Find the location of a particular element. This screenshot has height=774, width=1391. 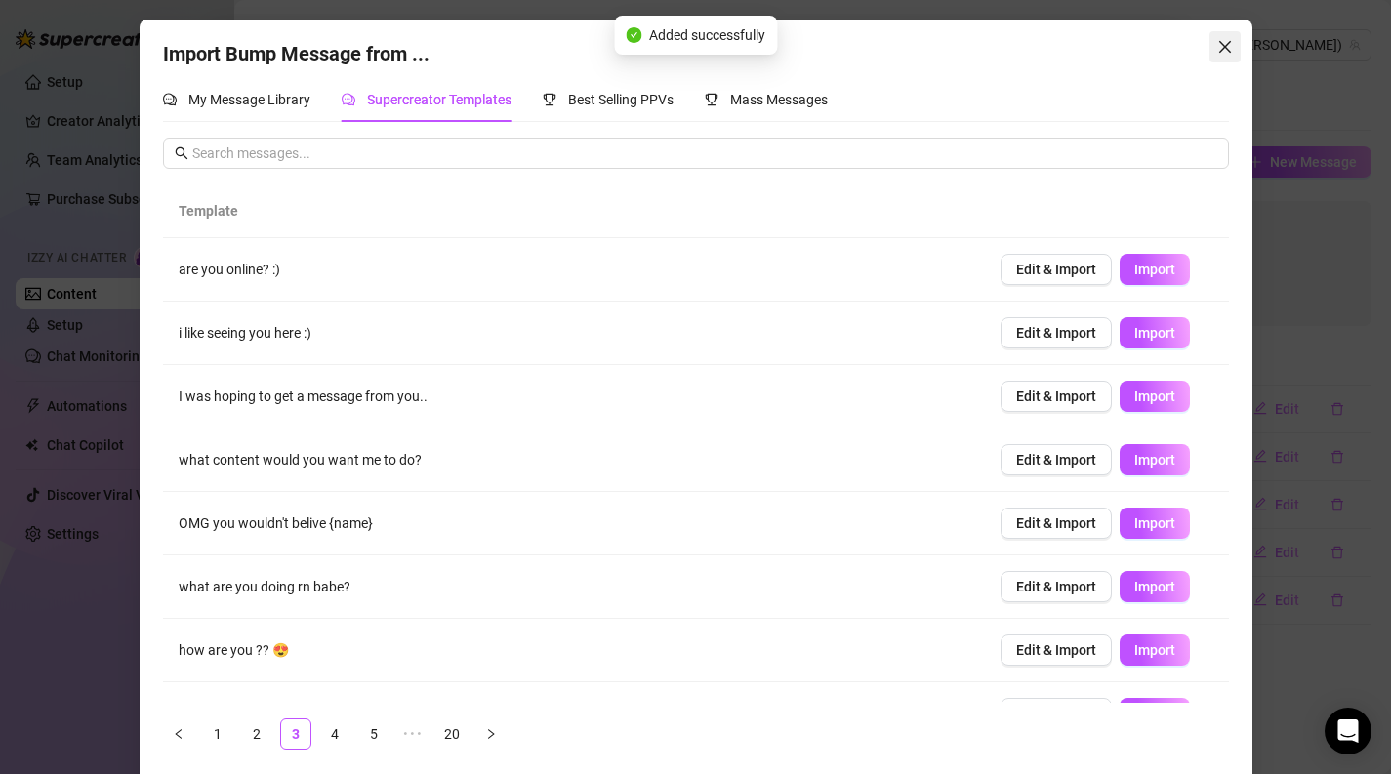

td: i like seeing you here :) is located at coordinates (574, 333).